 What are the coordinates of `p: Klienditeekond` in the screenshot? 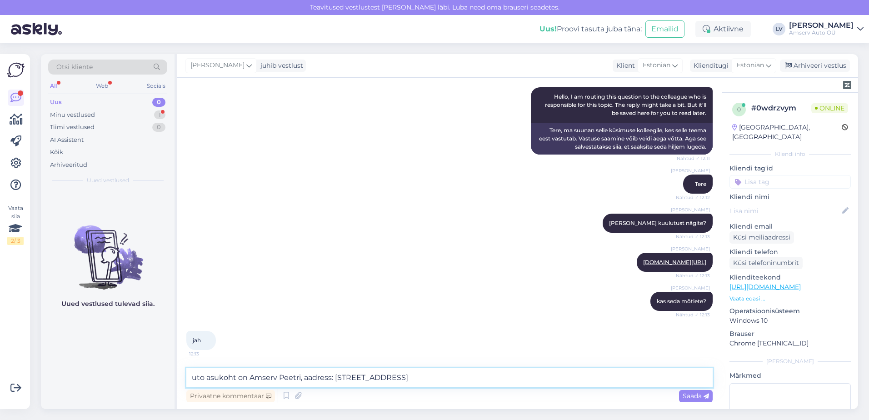 It's located at (790, 277).